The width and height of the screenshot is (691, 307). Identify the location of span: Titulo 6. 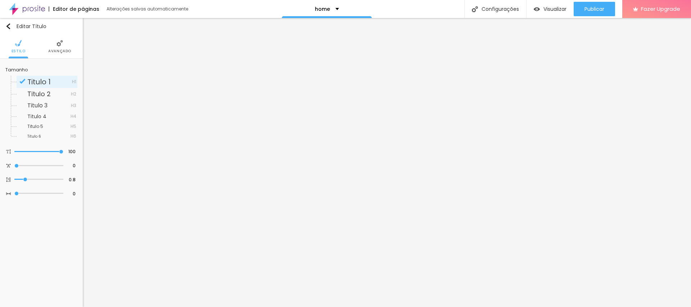
(34, 136).